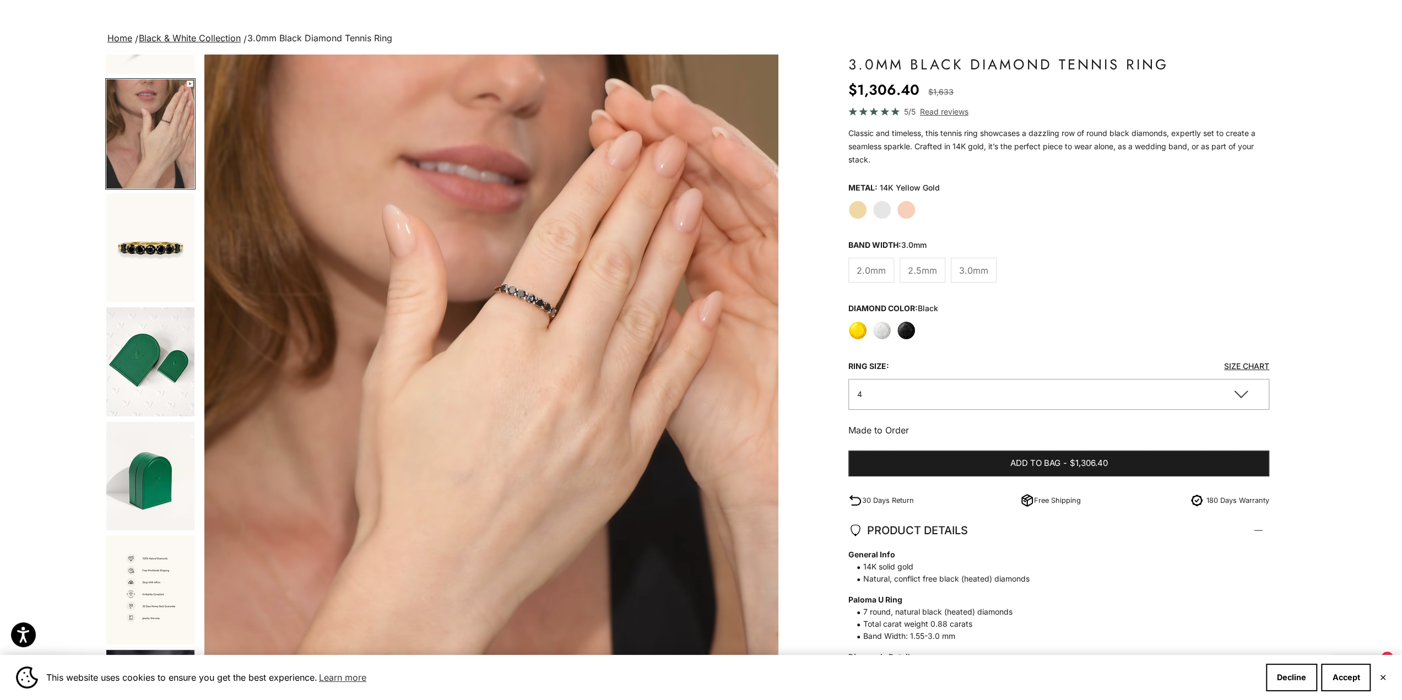 The width and height of the screenshot is (1402, 700). What do you see at coordinates (1053, 600) in the screenshot?
I see `strong: Paloma U Ring` at bounding box center [1053, 600].